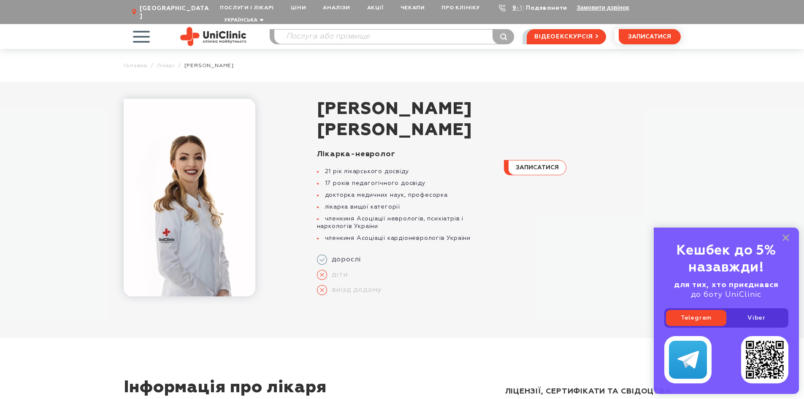 The image size is (804, 399). I want to click on li: членкиня Асоціації кардіоневрологів України, so click(405, 238).